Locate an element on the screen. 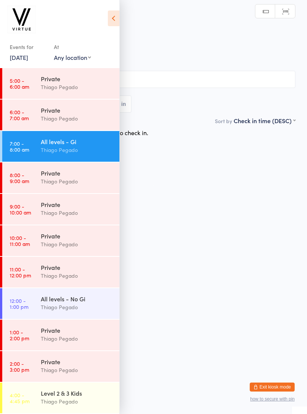 This screenshot has height=414, width=307. time: 2:00 - 3:00 pm is located at coordinates (19, 366).